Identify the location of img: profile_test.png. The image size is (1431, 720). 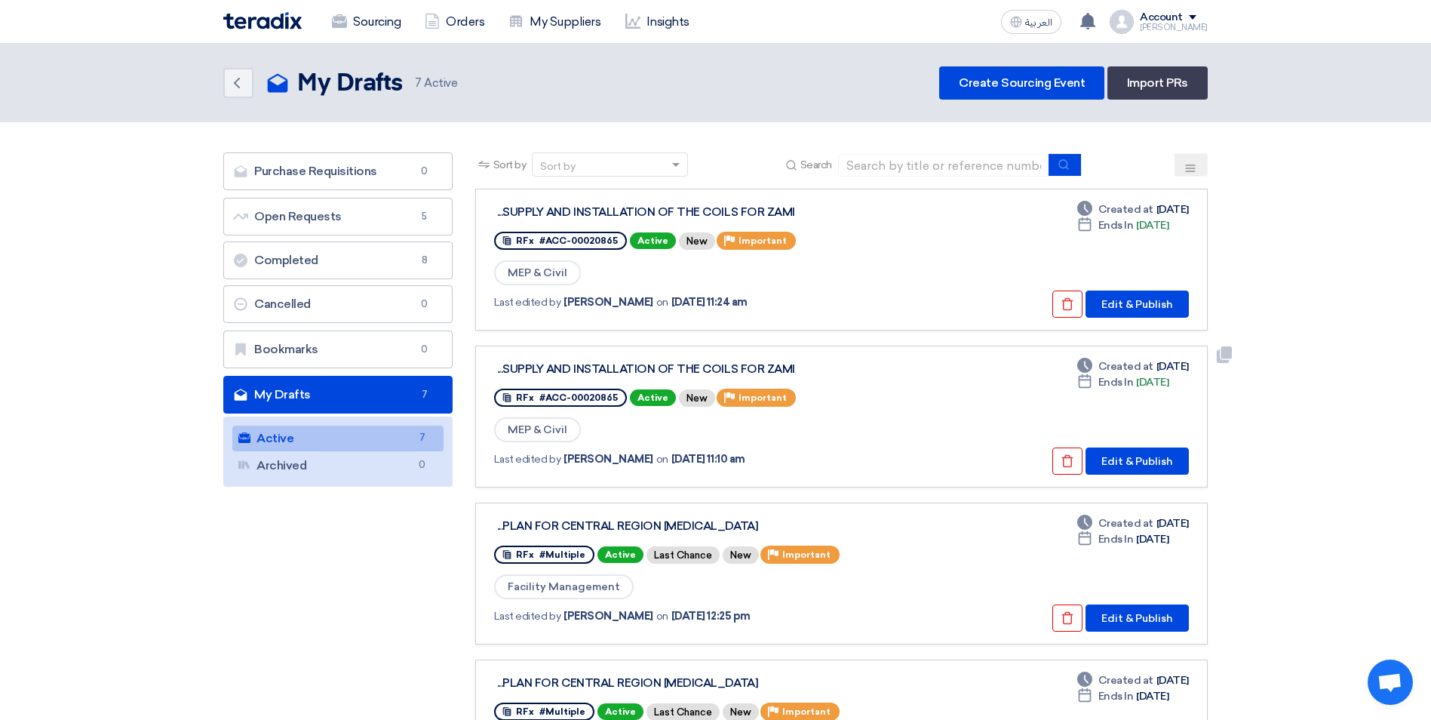
(1122, 22).